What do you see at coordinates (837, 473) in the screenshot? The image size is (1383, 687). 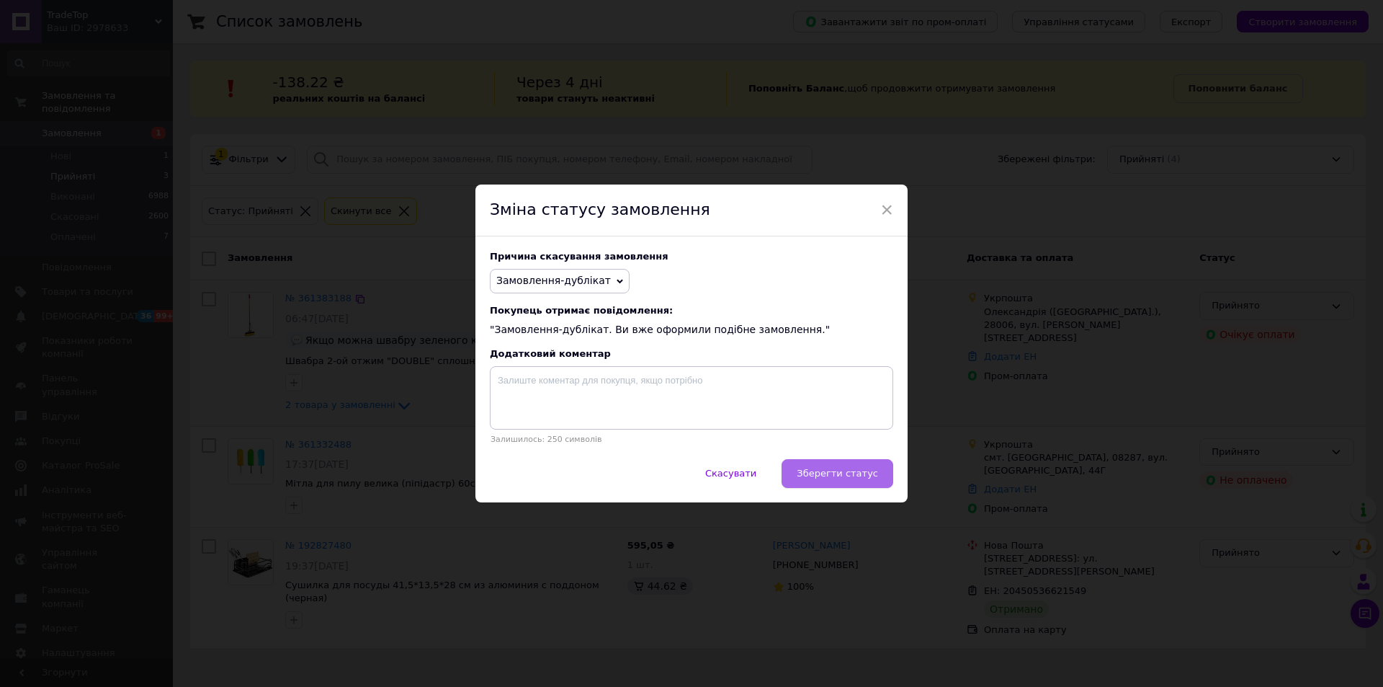 I see `span: Зберегти статус` at bounding box center [837, 473].